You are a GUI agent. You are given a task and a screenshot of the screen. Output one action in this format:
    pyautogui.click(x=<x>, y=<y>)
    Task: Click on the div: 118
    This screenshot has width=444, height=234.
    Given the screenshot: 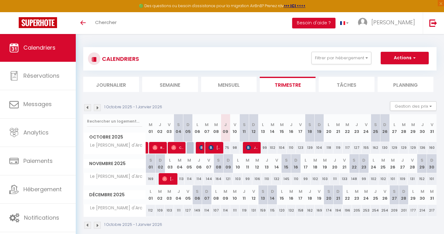 What is the action you would take?
    pyautogui.click(x=329, y=148)
    